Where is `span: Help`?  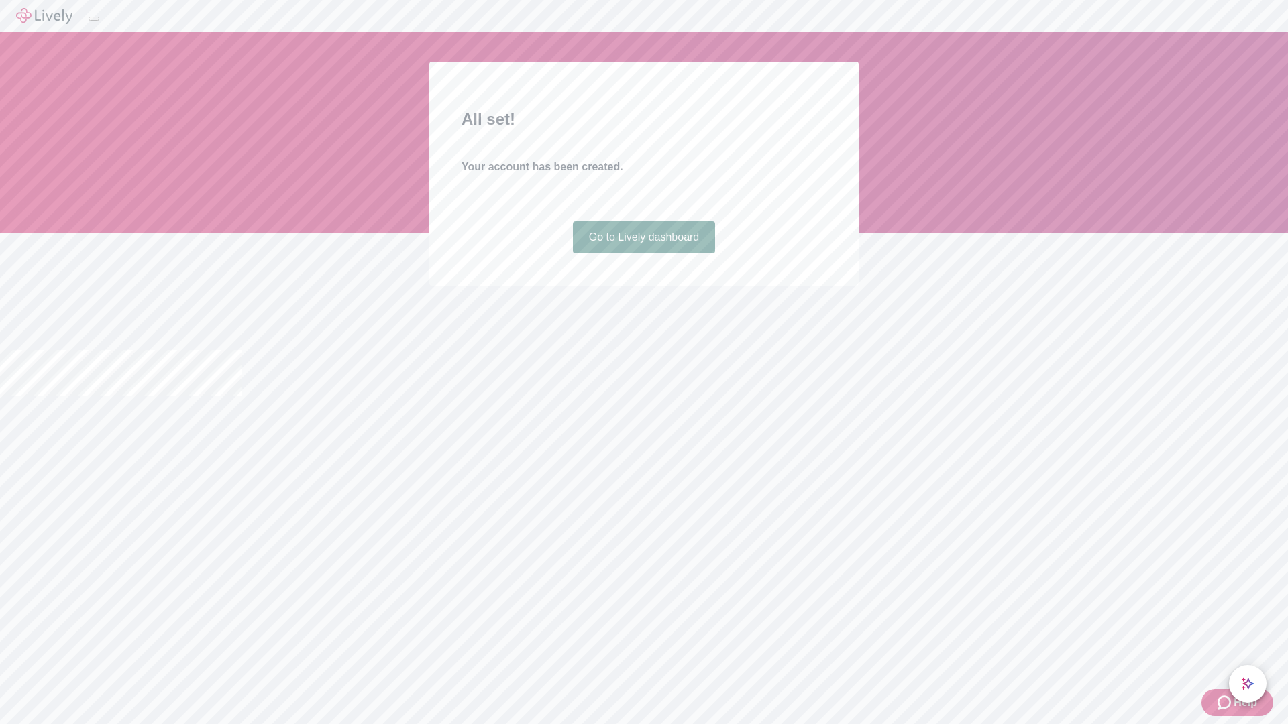
span: Help is located at coordinates (1245, 703).